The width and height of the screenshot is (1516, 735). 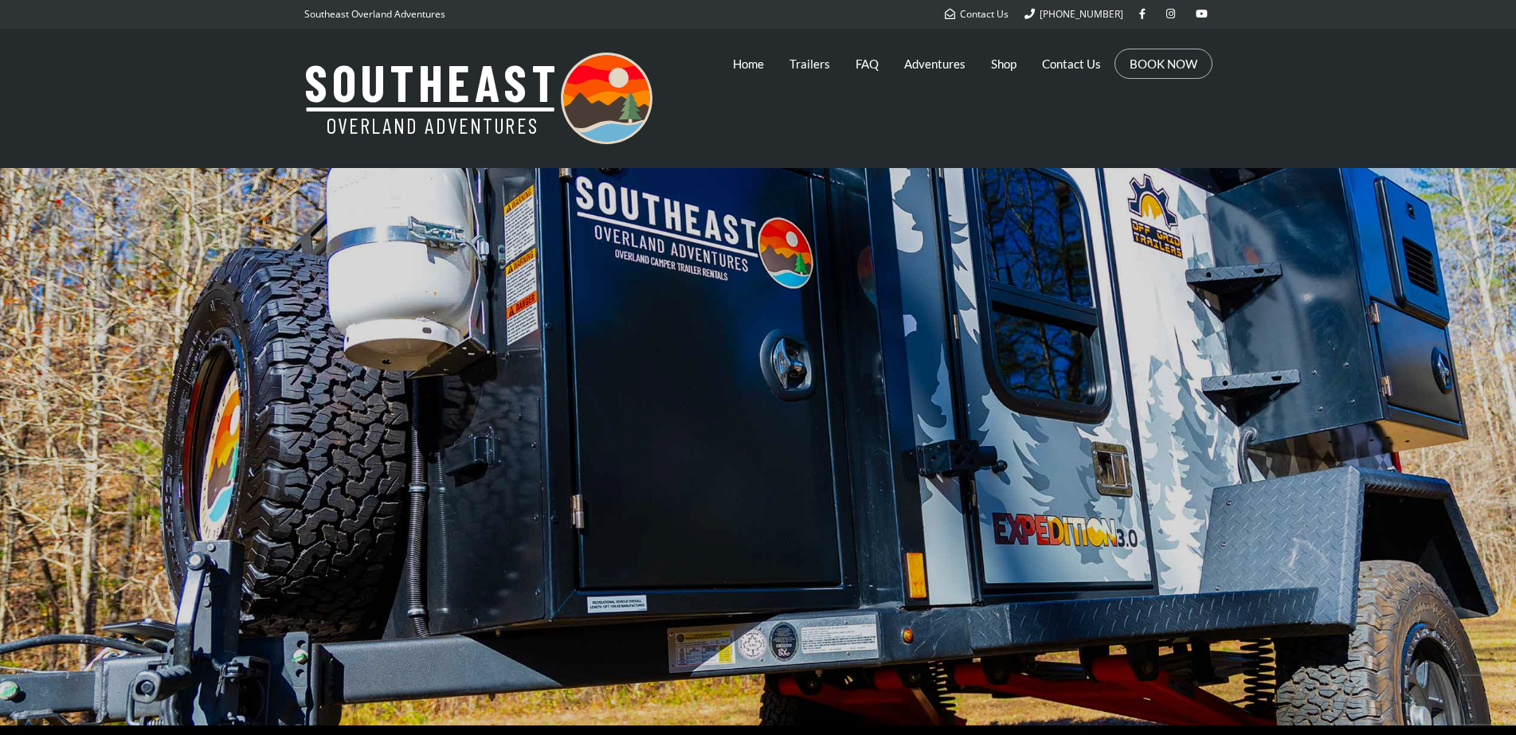 What do you see at coordinates (984, 14) in the screenshot?
I see `span: Contact Us` at bounding box center [984, 14].